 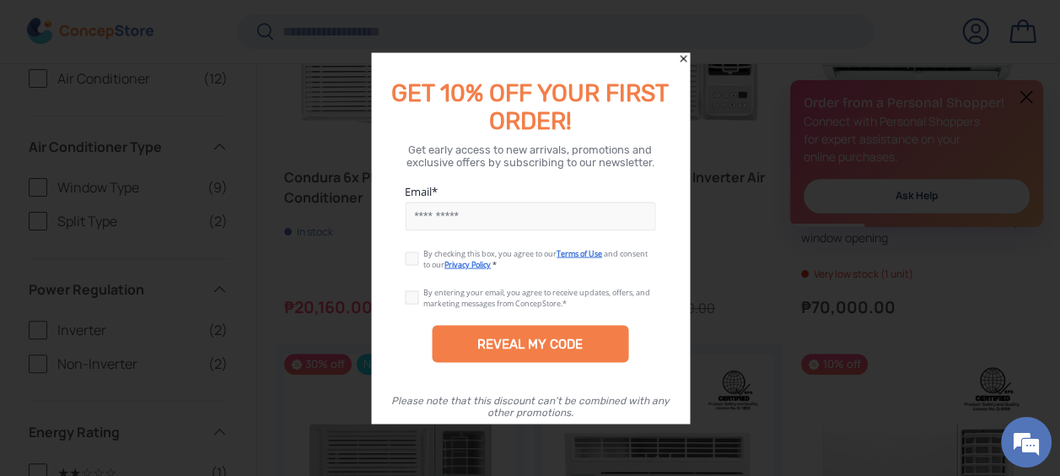 What do you see at coordinates (164, 335) in the screenshot?
I see `textarea: Type your message and hit 'Enter'` at bounding box center [164, 335].